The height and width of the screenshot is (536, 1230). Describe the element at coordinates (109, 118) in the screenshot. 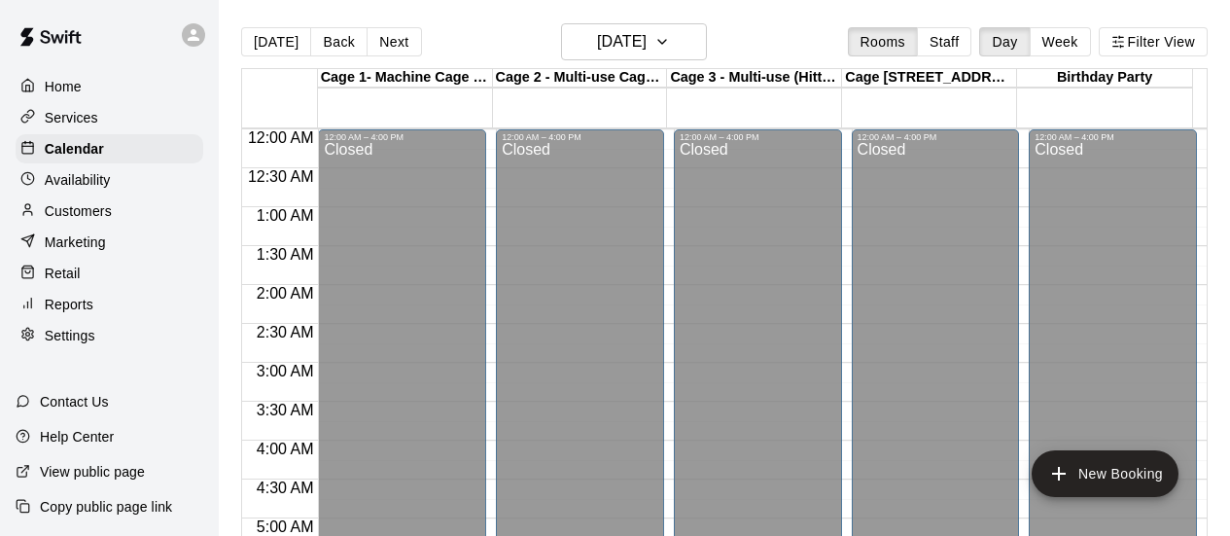

I see `a: Services` at that location.